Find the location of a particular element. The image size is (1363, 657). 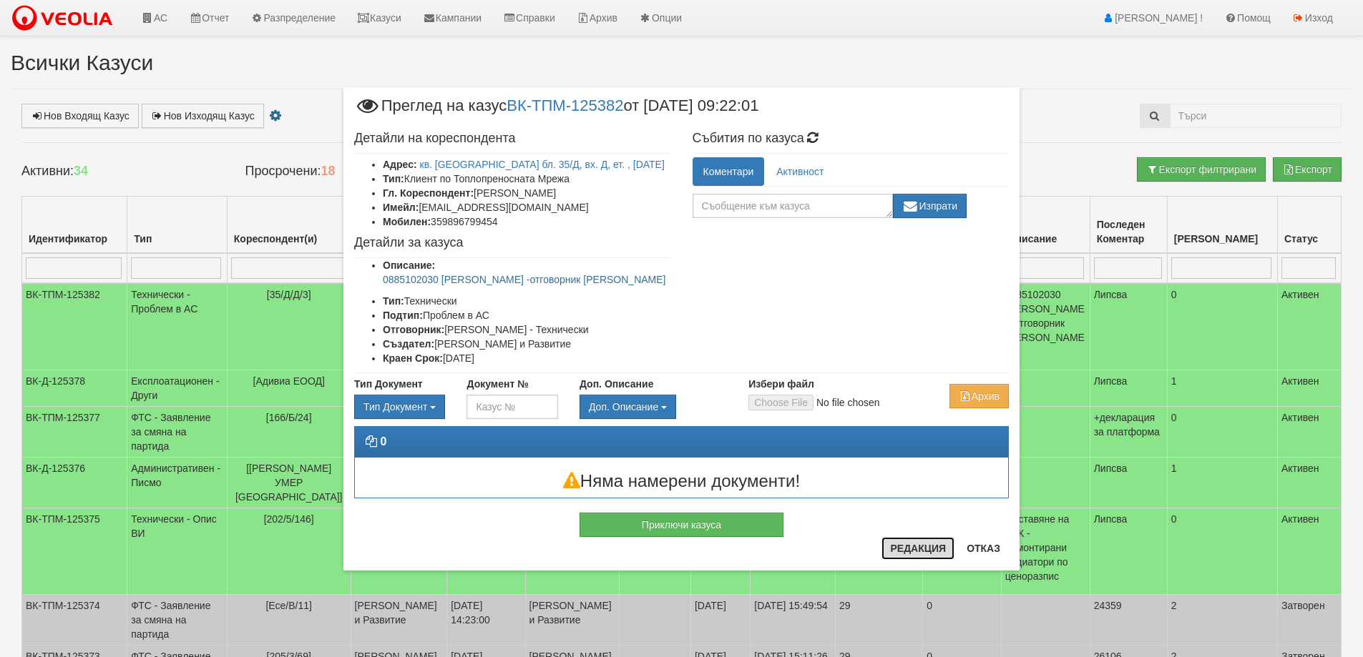

h3: Няма намерени документи! is located at coordinates (681, 481).